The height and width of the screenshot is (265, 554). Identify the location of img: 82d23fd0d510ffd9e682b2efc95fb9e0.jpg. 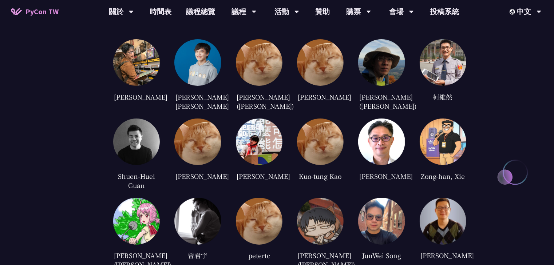
(198, 221).